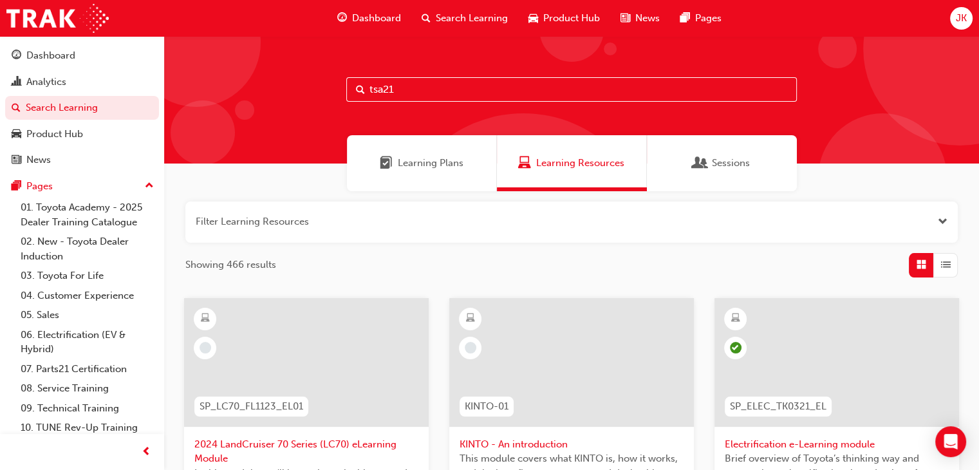 Image resolution: width=979 pixels, height=470 pixels. I want to click on a: 01. Toyota Academy - 2025 Dealer Training Catalogue, so click(87, 214).